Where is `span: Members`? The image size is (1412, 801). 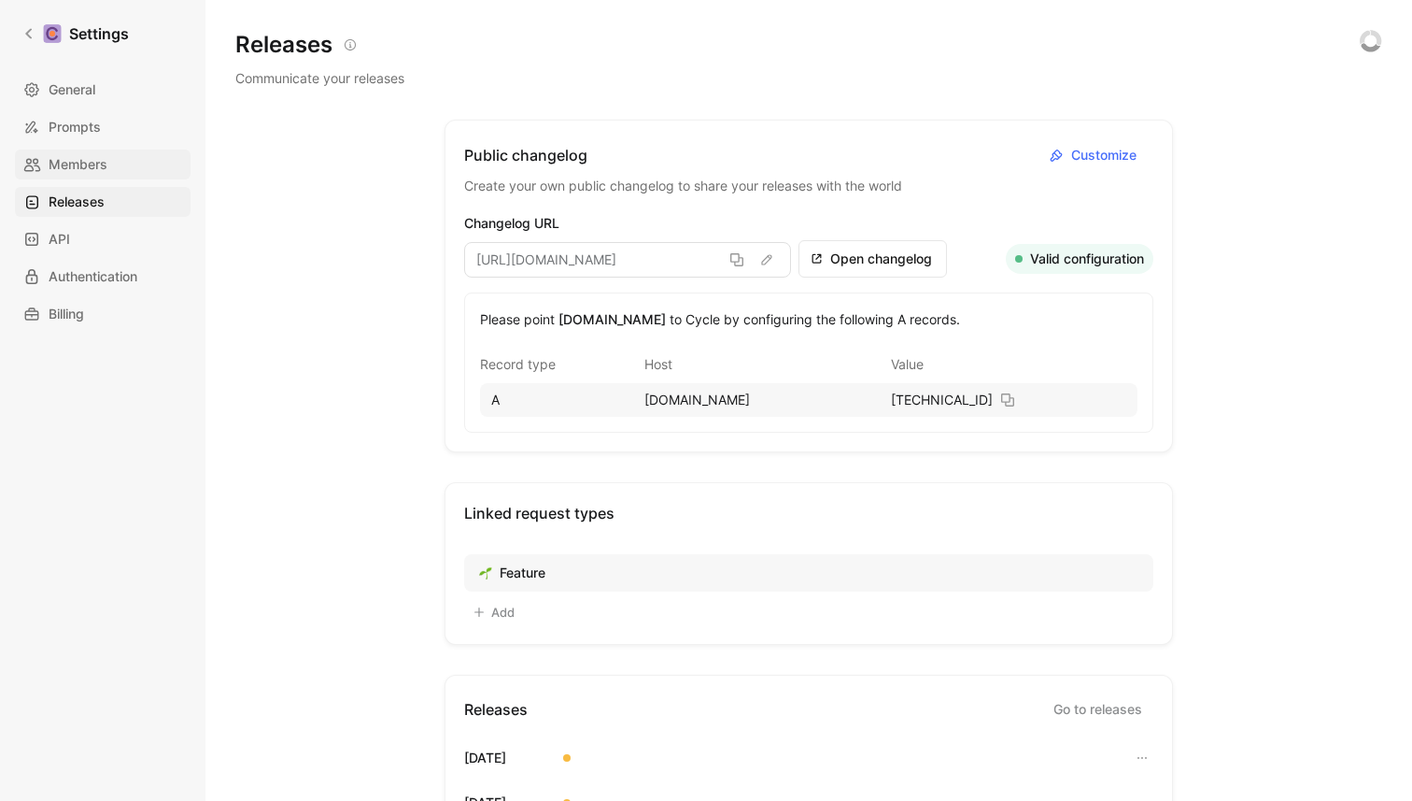
span: Members is located at coordinates (78, 164).